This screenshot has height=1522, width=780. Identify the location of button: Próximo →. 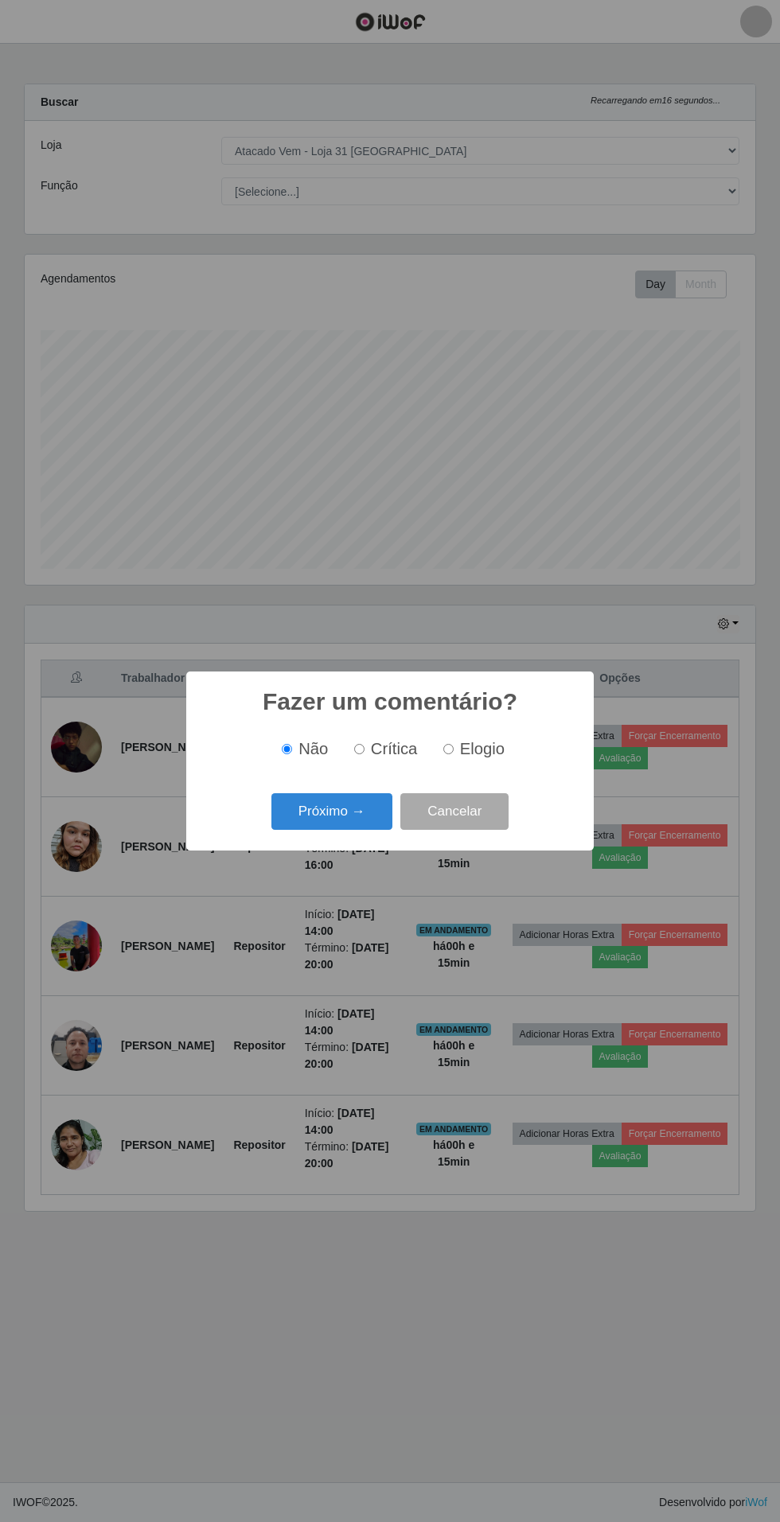
(332, 811).